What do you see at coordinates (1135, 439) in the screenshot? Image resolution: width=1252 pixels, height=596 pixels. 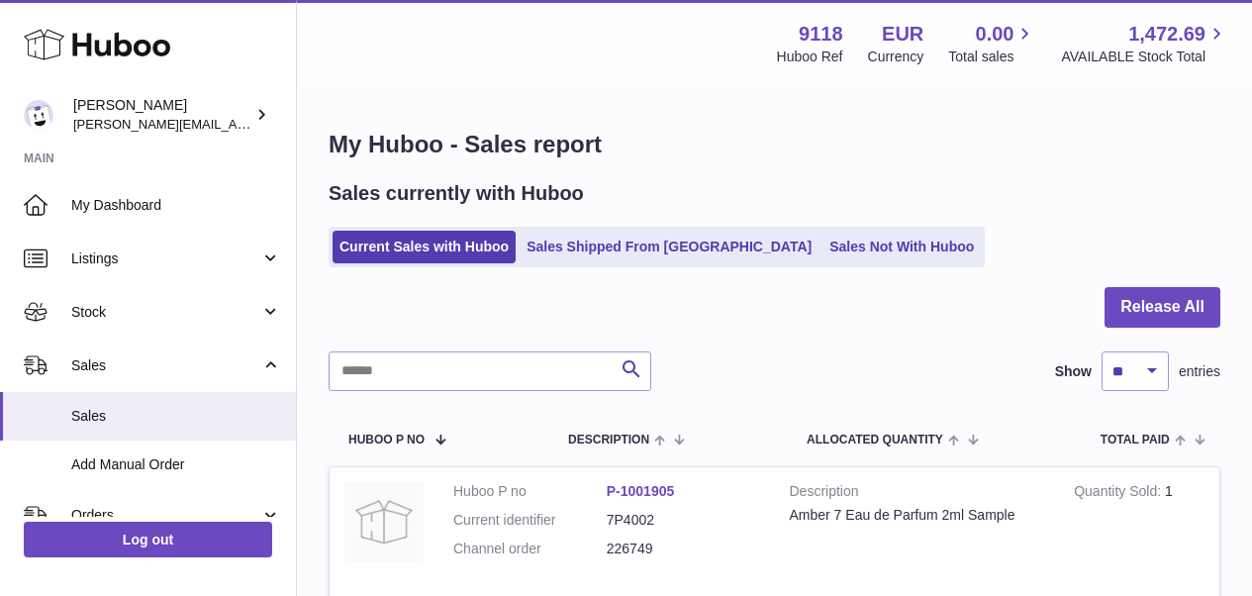 I see `span: Total paid` at bounding box center [1135, 439].